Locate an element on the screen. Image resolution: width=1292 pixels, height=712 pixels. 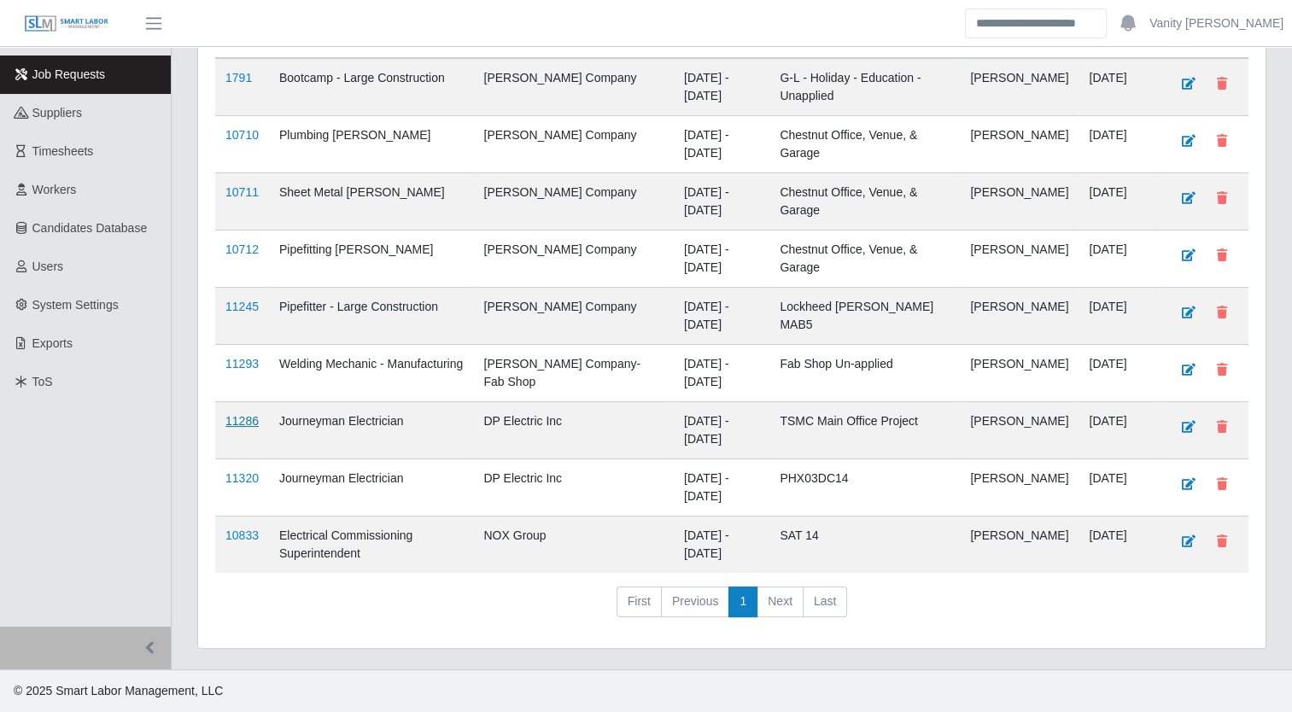
a: 10711 is located at coordinates (242, 192).